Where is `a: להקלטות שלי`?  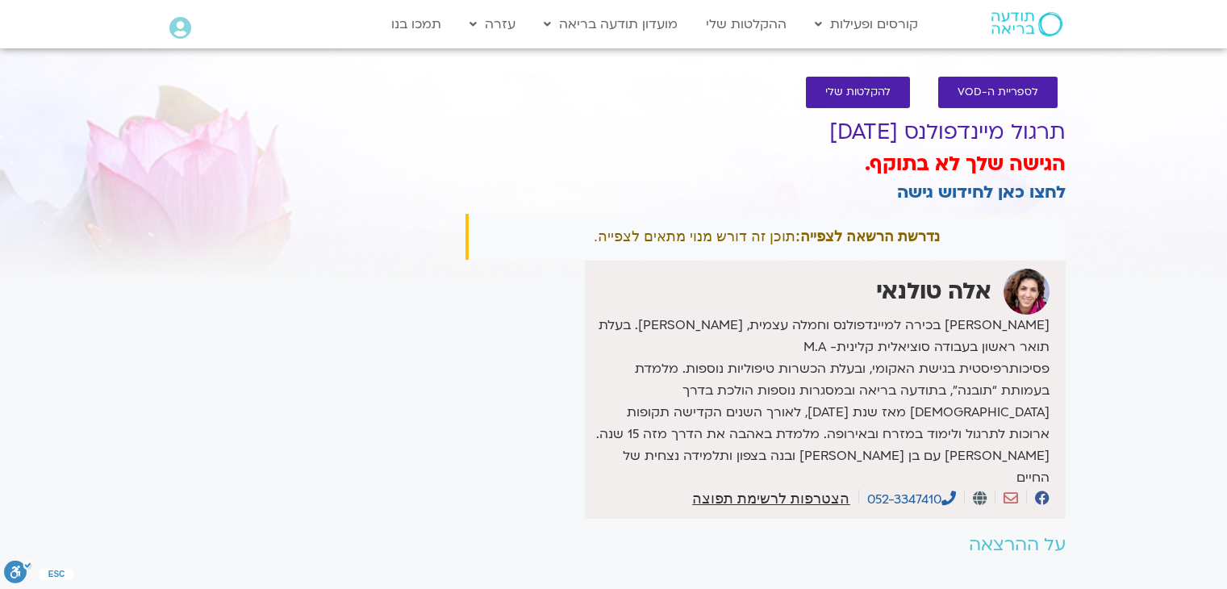
a: להקלטות שלי is located at coordinates (857, 92).